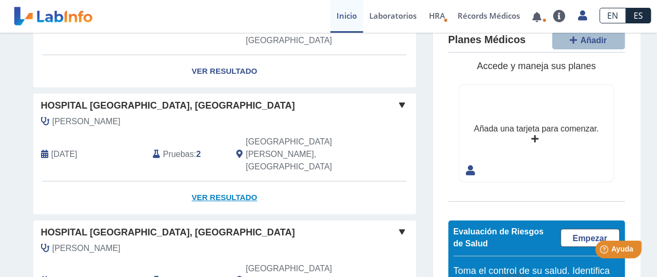 The height and width of the screenshot is (277, 657). I want to click on span: HRA, so click(437, 16).